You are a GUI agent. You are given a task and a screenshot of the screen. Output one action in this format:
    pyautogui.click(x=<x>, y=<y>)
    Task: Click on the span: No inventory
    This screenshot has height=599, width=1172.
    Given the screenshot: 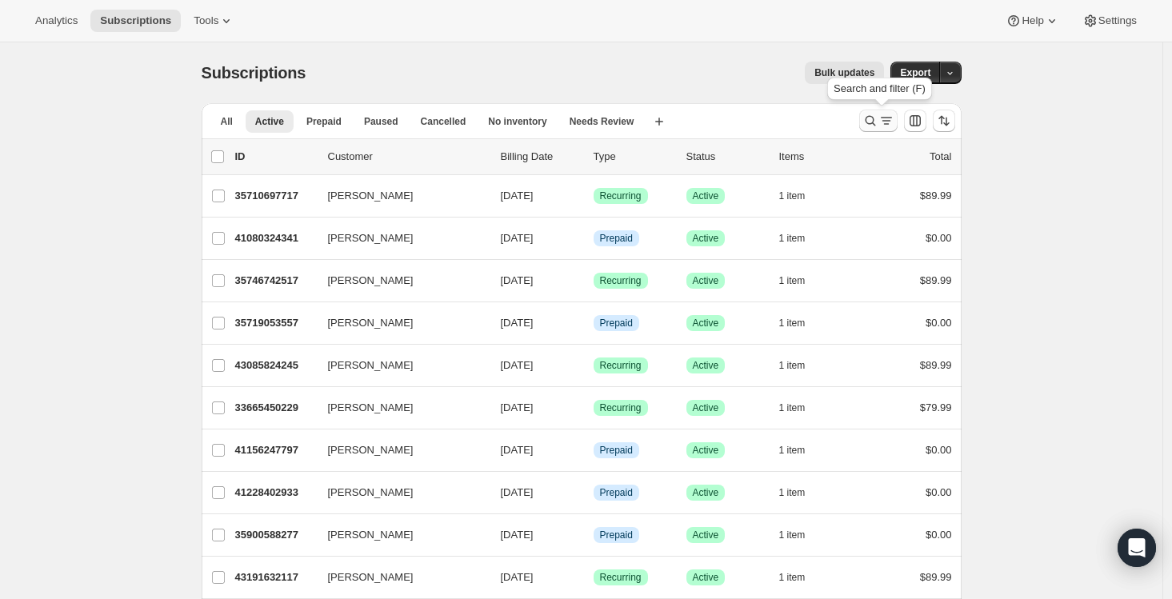 What is the action you would take?
    pyautogui.click(x=517, y=122)
    